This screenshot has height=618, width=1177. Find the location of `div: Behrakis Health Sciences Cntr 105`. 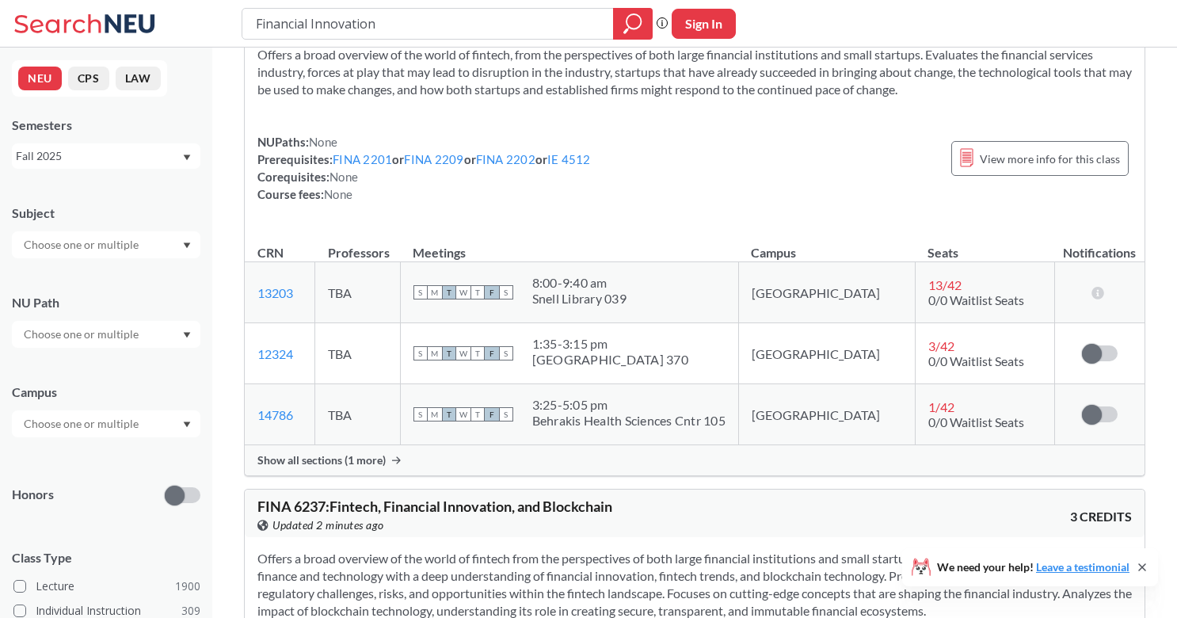

div: Behrakis Health Sciences Cntr 105 is located at coordinates (629, 421).